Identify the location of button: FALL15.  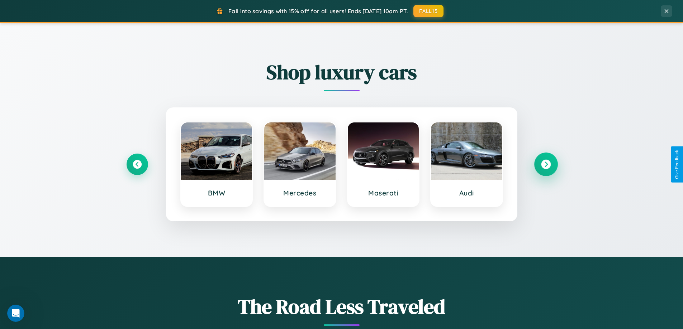
(428, 11).